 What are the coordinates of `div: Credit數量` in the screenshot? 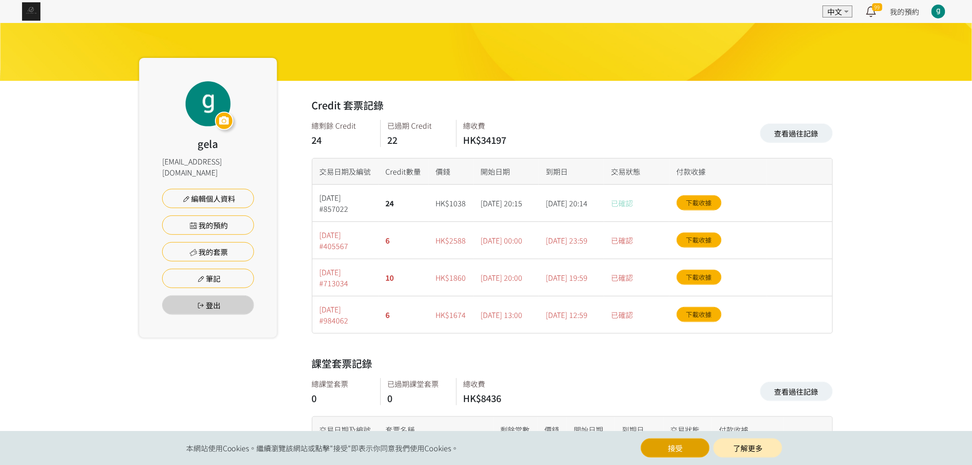 It's located at (404, 171).